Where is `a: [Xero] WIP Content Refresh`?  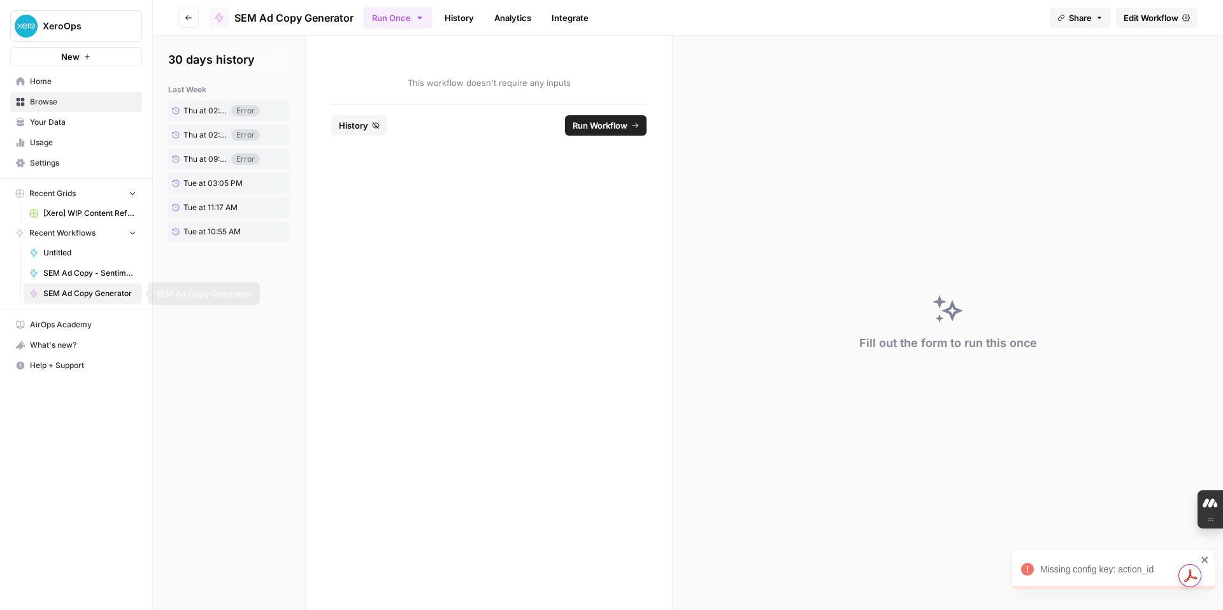
a: [Xero] WIP Content Refresh is located at coordinates (83, 213).